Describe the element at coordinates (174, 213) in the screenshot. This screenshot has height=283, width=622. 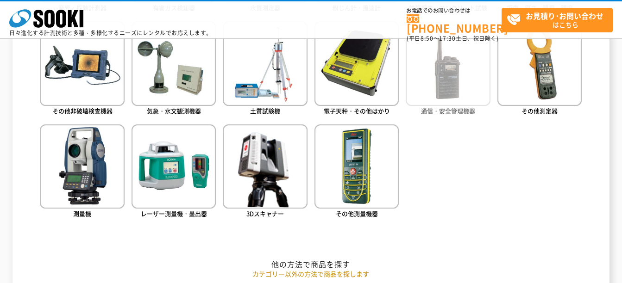
I see `span: レーザー測量機・墨出器` at that location.